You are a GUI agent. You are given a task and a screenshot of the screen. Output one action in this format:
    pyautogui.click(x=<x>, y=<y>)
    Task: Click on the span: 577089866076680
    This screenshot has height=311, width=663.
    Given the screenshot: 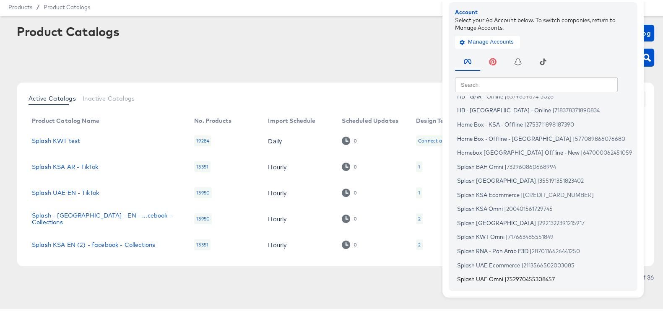 What is the action you would take?
    pyautogui.click(x=600, y=137)
    